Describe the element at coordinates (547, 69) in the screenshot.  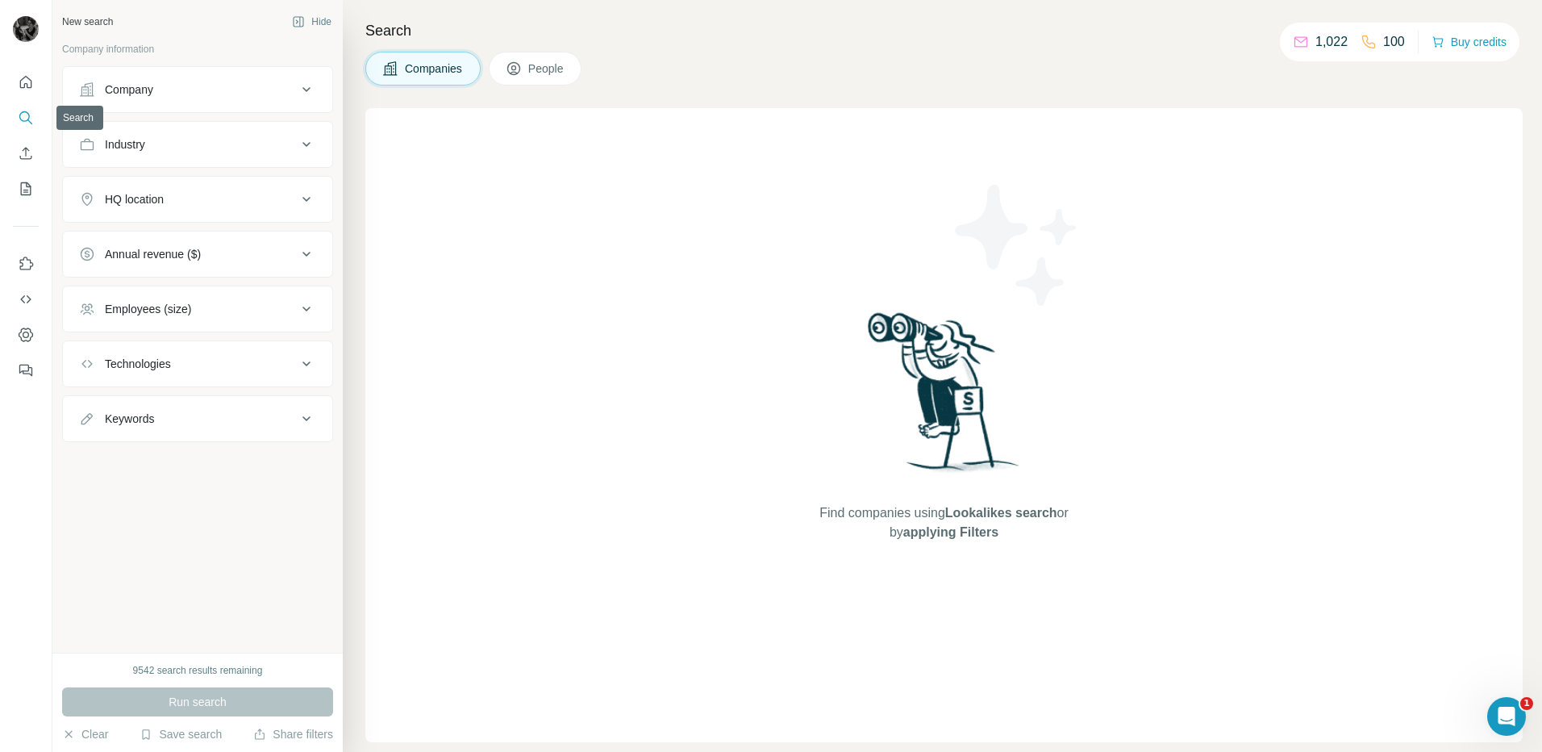
I see `span: People` at that location.